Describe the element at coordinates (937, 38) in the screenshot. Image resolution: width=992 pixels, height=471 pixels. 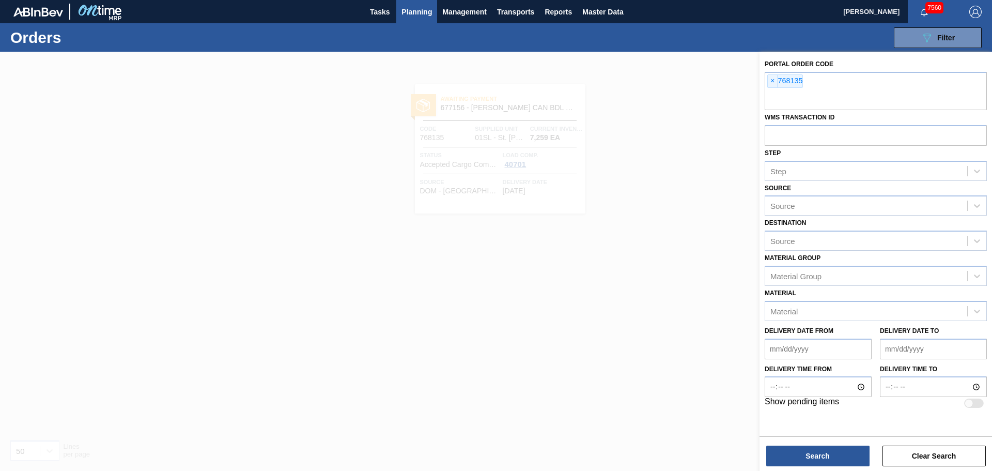
I see `button: Filter` at that location.